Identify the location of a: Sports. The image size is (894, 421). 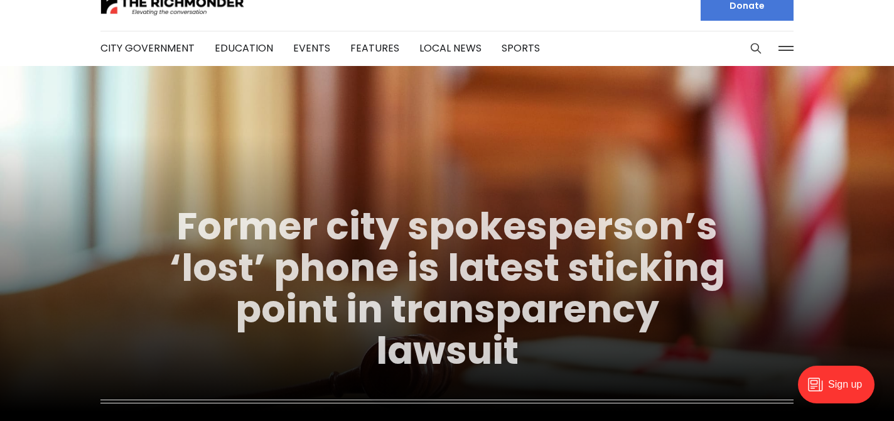
(520, 48).